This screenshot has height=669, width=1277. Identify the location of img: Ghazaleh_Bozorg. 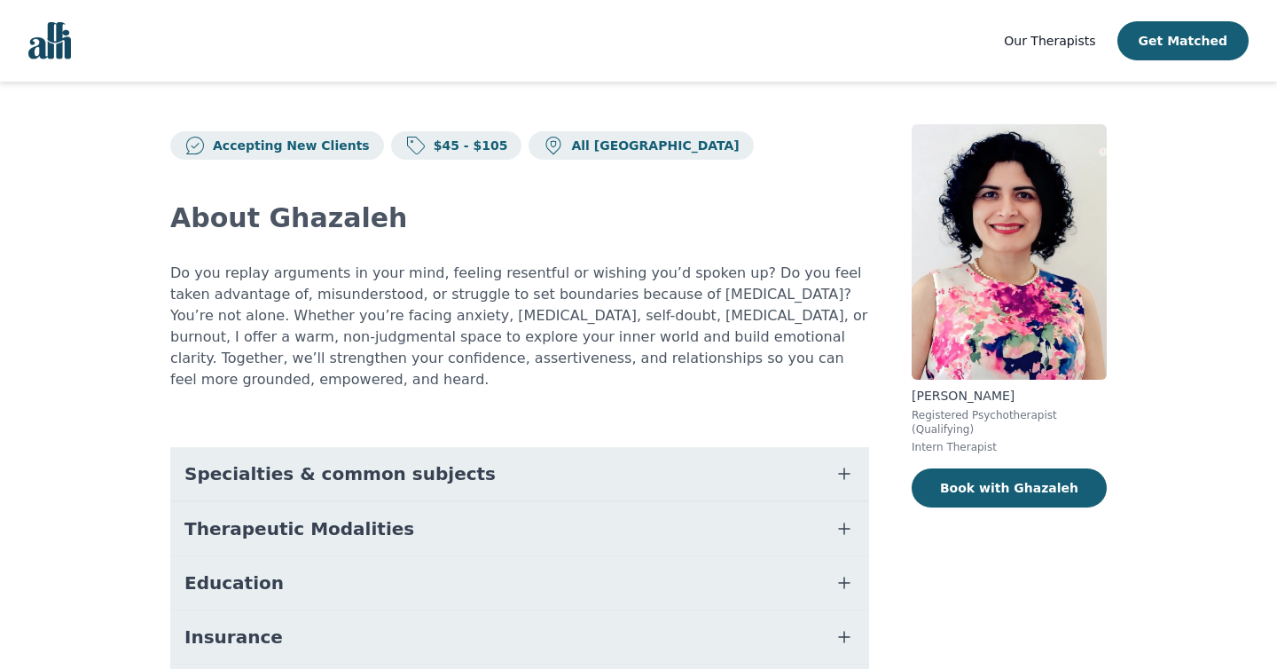
(1009, 252).